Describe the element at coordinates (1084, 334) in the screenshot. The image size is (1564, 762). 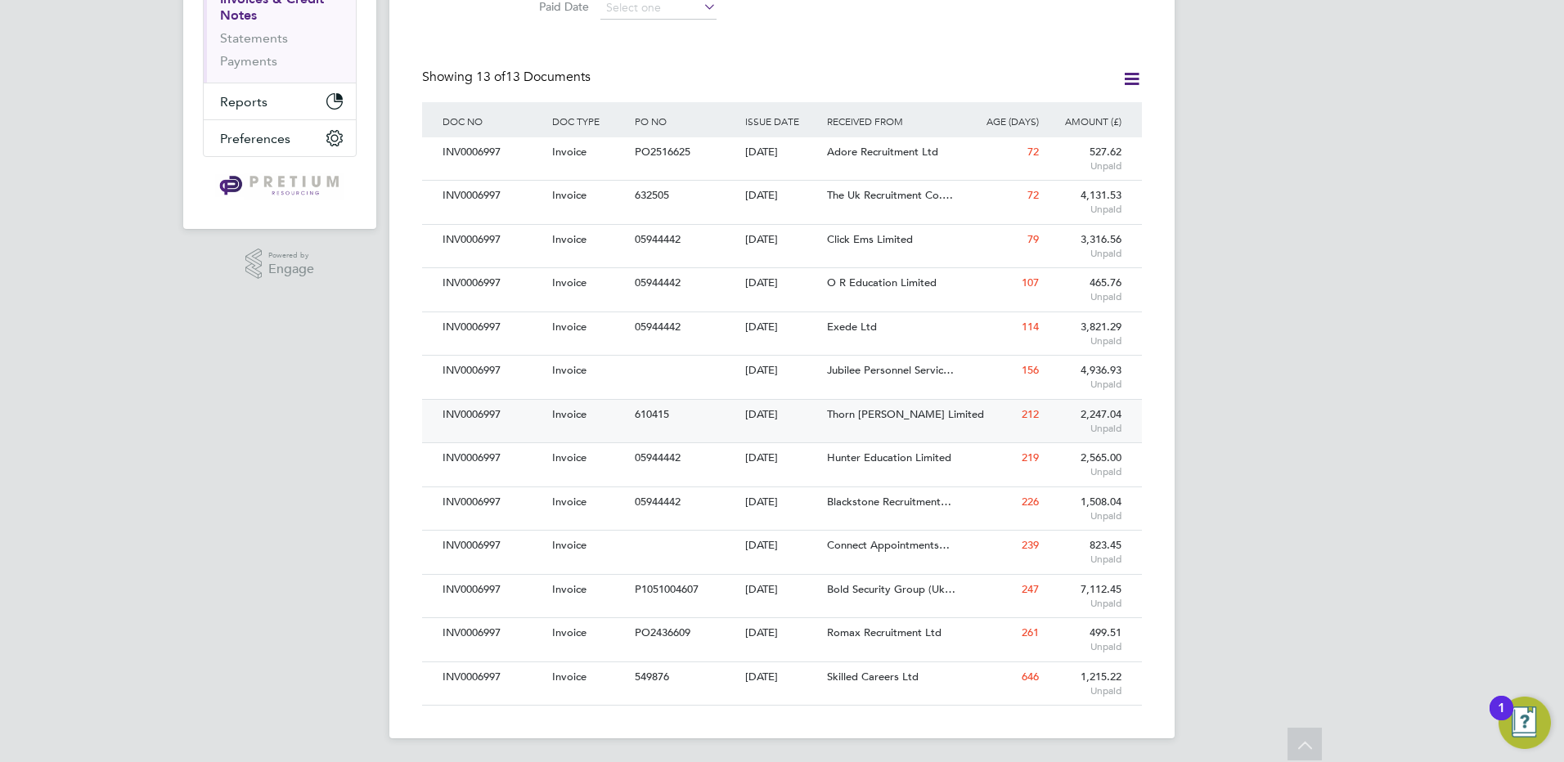
I see `div: 3,821.29` at that location.